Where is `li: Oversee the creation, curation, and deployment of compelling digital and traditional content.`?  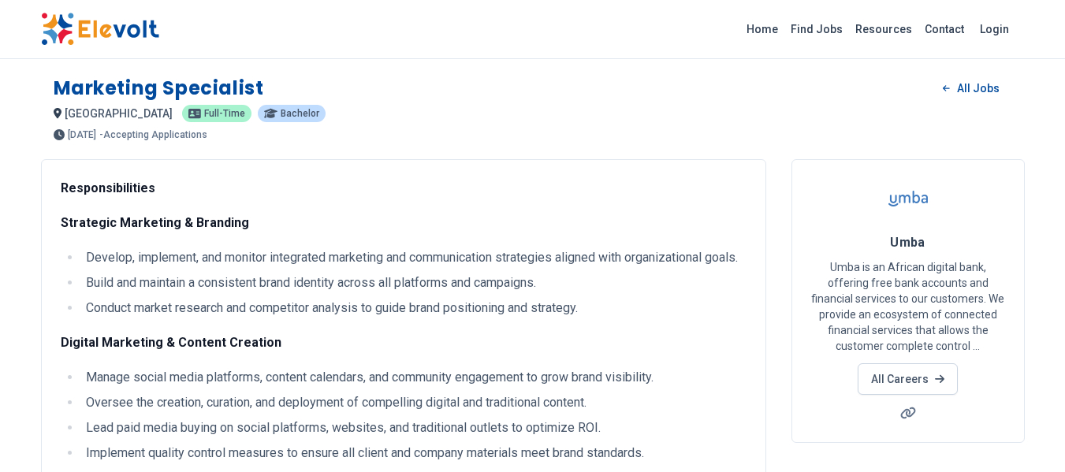
li: Oversee the creation, curation, and deployment of compelling digital and traditional content. is located at coordinates (414, 403).